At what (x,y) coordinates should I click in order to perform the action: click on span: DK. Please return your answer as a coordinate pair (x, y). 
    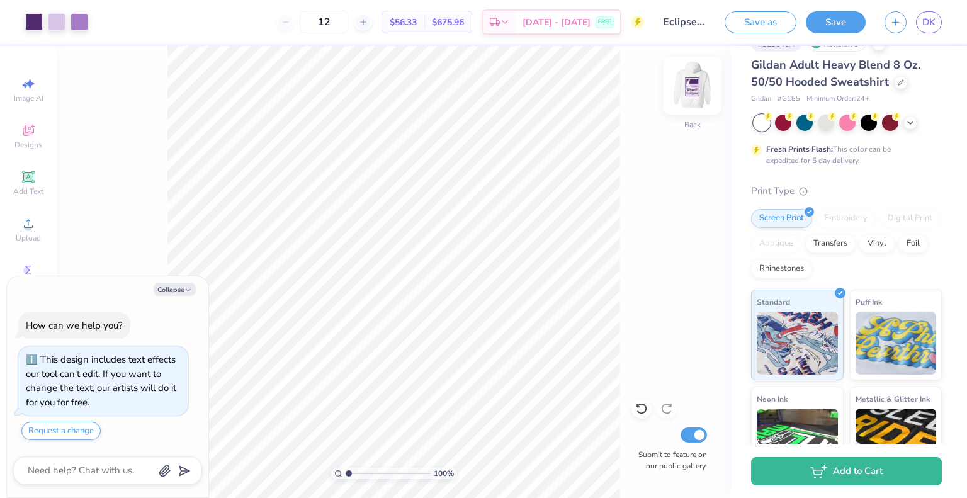
    Looking at the image, I should click on (928, 22).